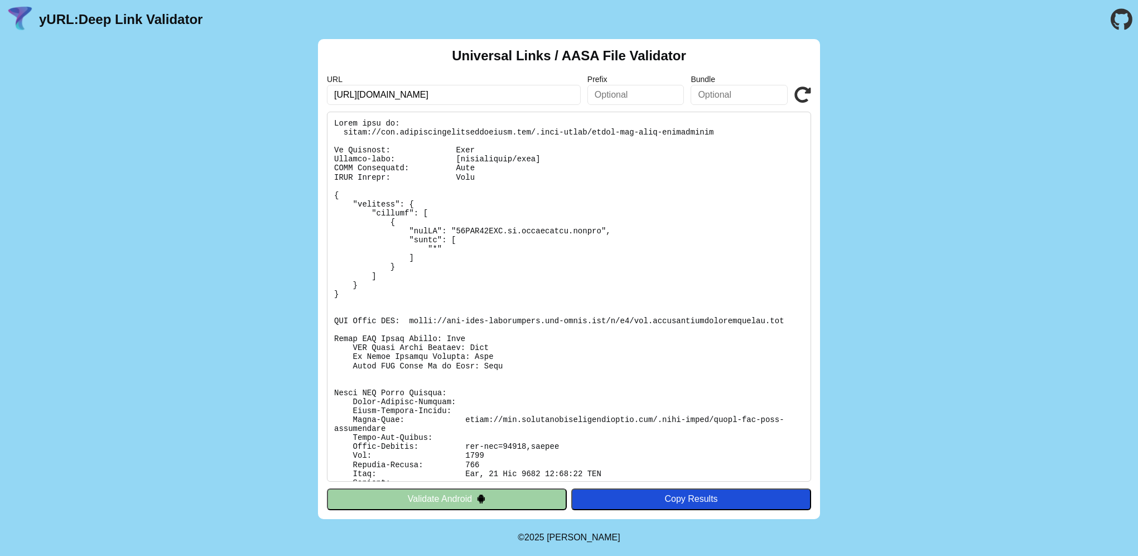  What do you see at coordinates (739, 79) in the screenshot?
I see `label: Bundle` at bounding box center [739, 79].